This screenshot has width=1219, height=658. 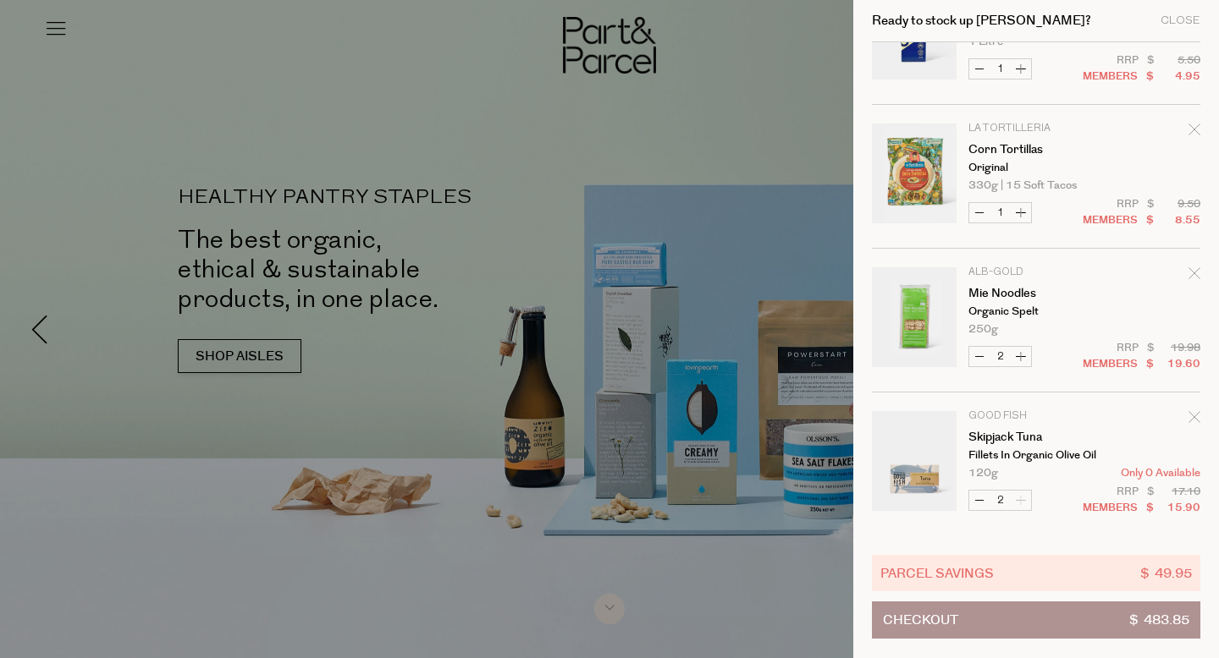 What do you see at coordinates (1033, 416) in the screenshot?
I see `p: Good Fish` at bounding box center [1033, 416].